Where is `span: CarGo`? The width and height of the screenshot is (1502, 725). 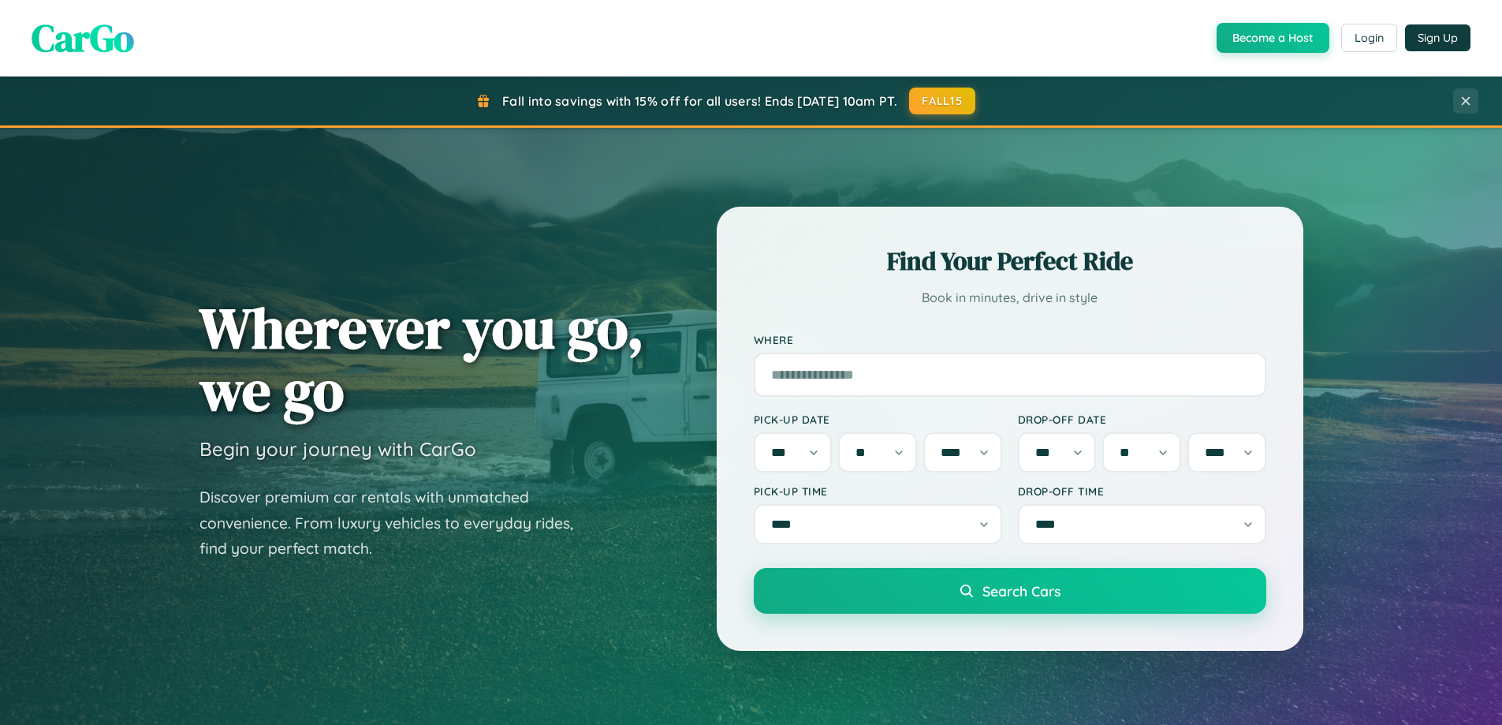
span: CarGo is located at coordinates (83, 38).